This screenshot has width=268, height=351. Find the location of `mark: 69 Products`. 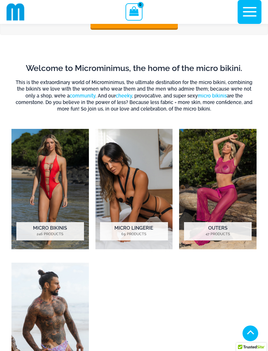

mark: 69 Products is located at coordinates (134, 234).